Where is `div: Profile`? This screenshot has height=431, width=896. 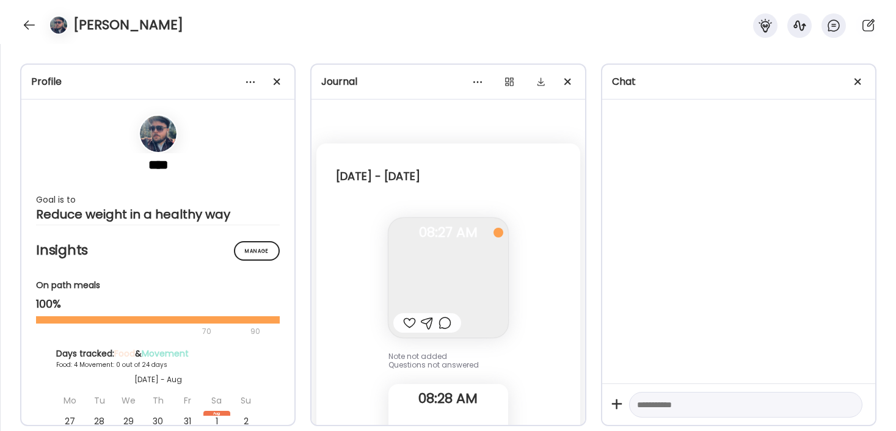 div: Profile is located at coordinates (158, 82).